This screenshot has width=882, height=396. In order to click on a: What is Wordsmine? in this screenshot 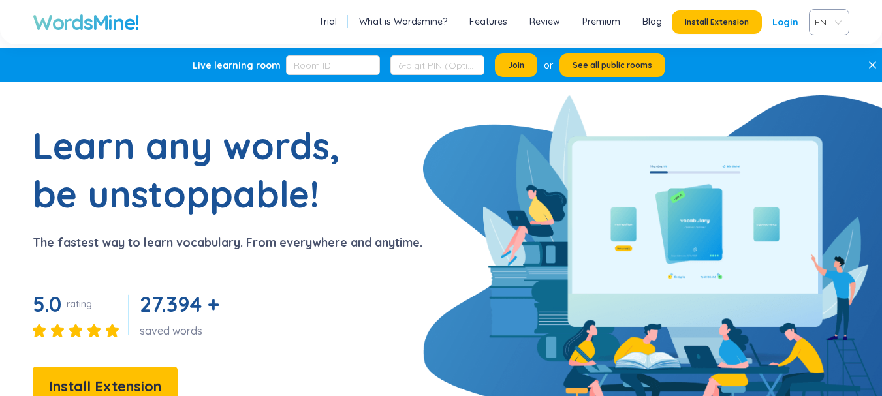, I will do `click(403, 22)`.